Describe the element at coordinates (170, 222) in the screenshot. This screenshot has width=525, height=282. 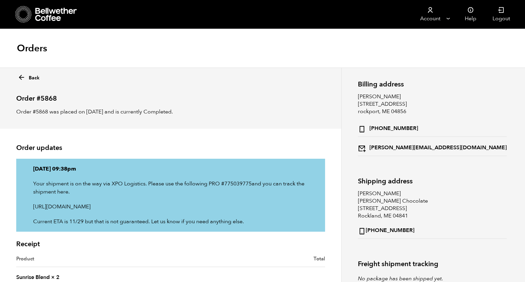
I see `p: Current ETA is 11/29 but that is not guaranteed. Let us know if you need anything else.` at that location.